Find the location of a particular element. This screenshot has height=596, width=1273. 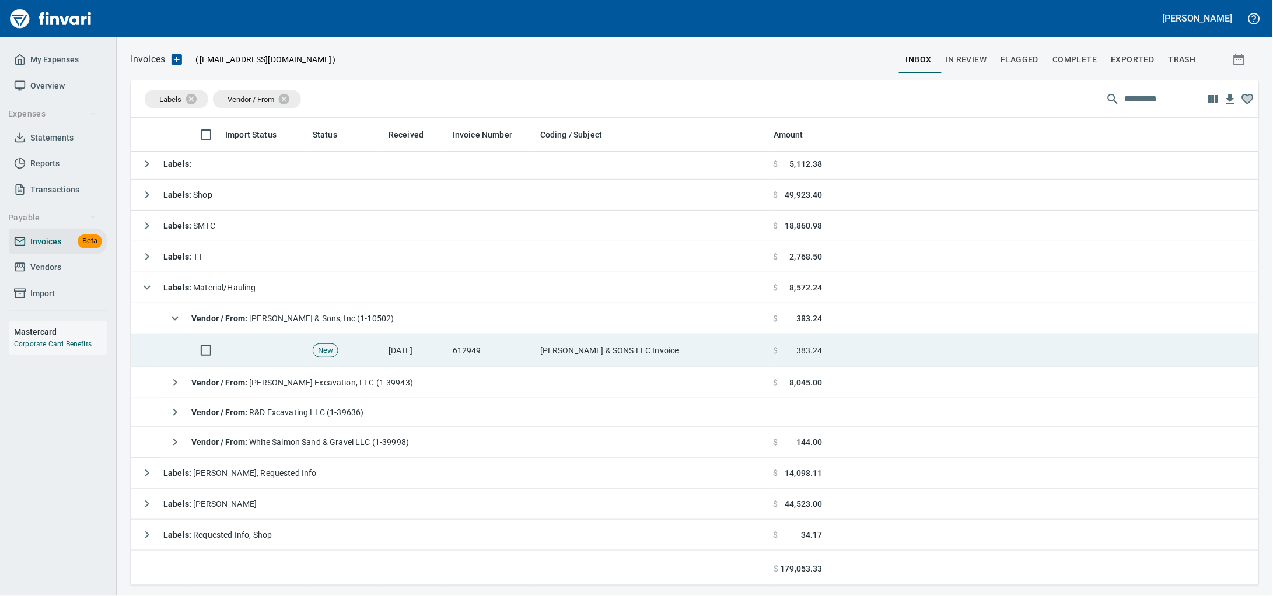

nav: breadcrumb is located at coordinates (148, 60).